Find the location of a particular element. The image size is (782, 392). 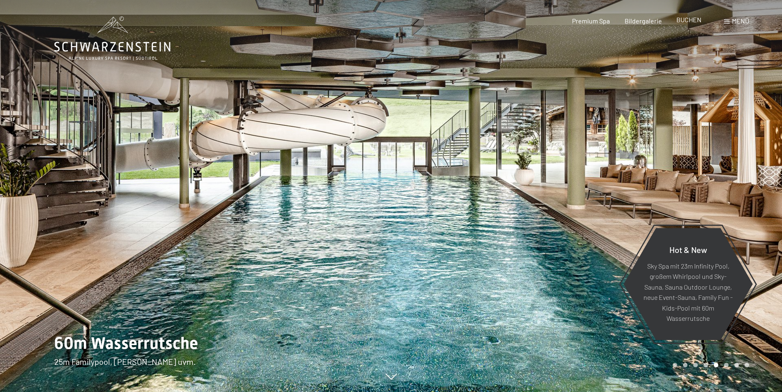

a: BUCHEN is located at coordinates (689, 19).